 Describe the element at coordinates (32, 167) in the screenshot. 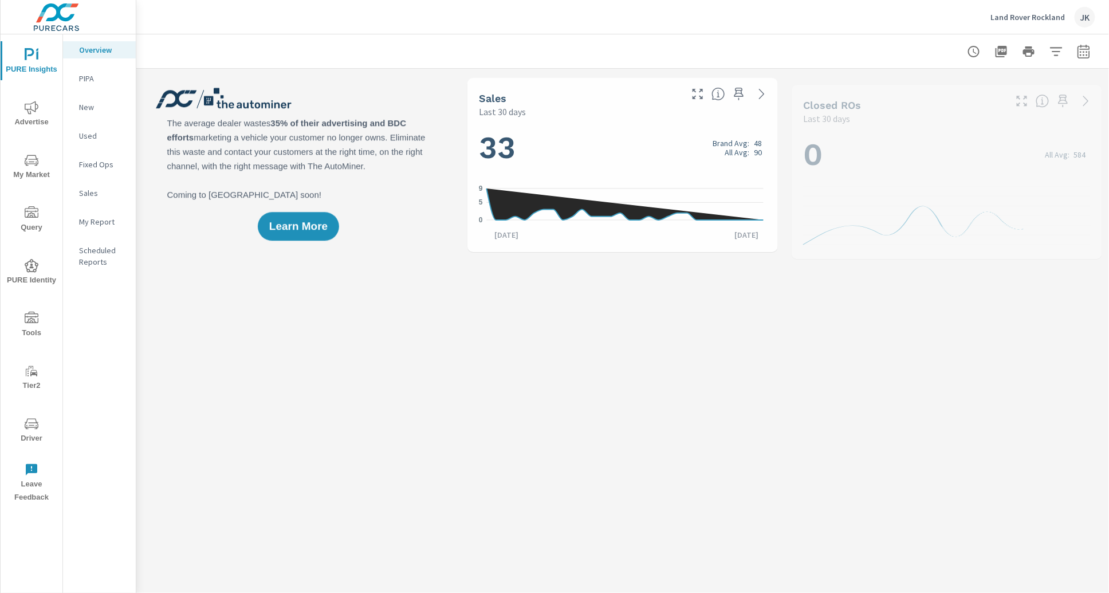

I see `span: My Market` at that location.